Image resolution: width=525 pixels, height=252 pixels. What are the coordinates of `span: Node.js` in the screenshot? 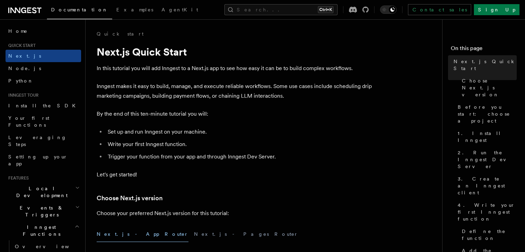 It's located at (25, 68).